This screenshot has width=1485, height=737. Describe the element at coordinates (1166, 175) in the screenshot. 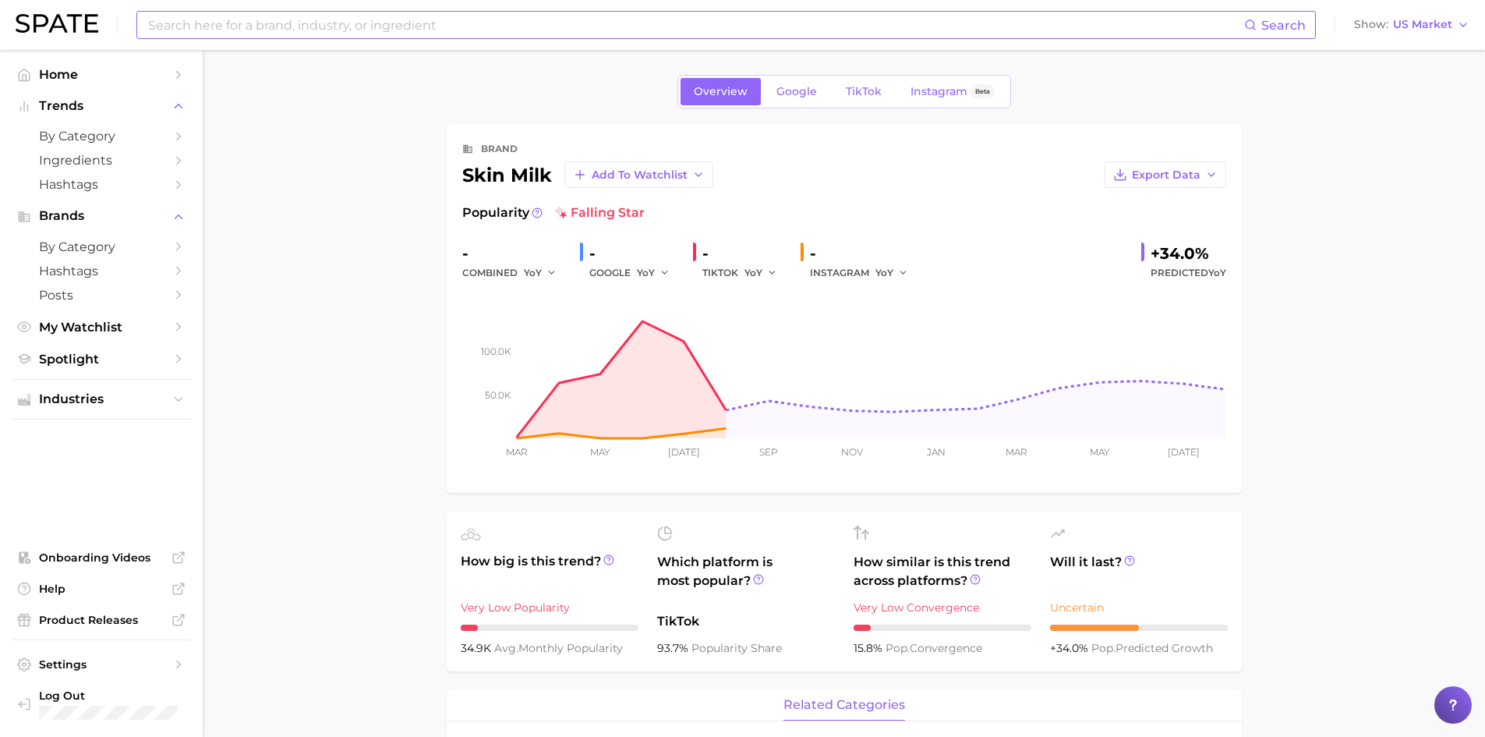

I see `span: Export Data` at that location.